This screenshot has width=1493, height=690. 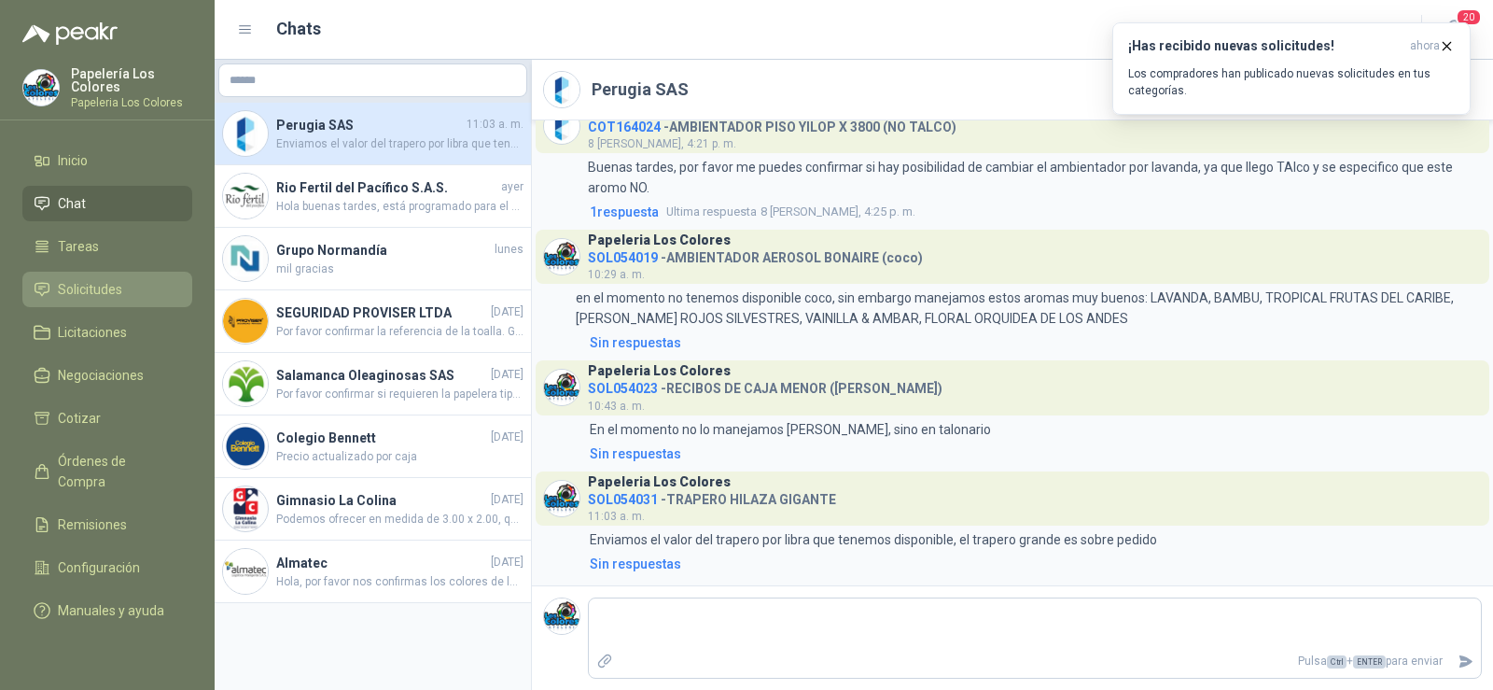 What do you see at coordinates (874, 539) in the screenshot?
I see `p: Enviamos el valor del trapero por libra que tenemos disponible, el trapero grande es sobre pedido` at bounding box center [874, 539].